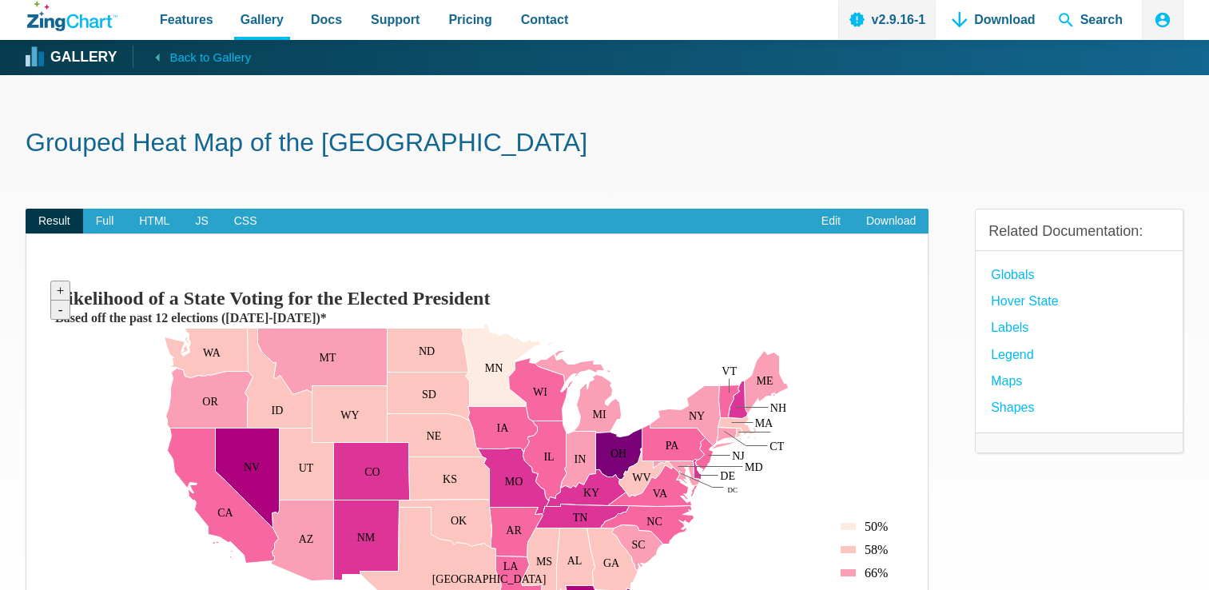 The width and height of the screenshot is (1209, 590). Describe the element at coordinates (1012, 274) in the screenshot. I see `a: globals` at that location.